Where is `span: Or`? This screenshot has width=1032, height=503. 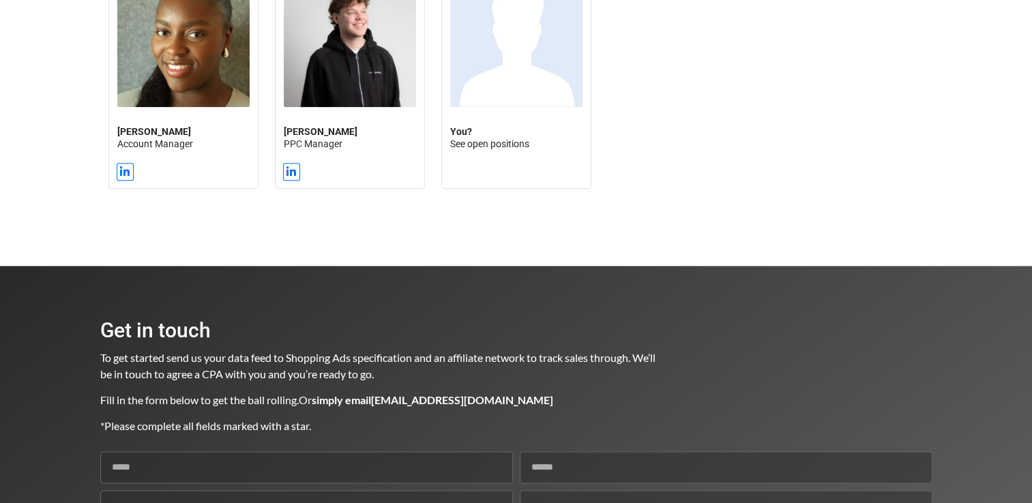
span: Or is located at coordinates (426, 400).